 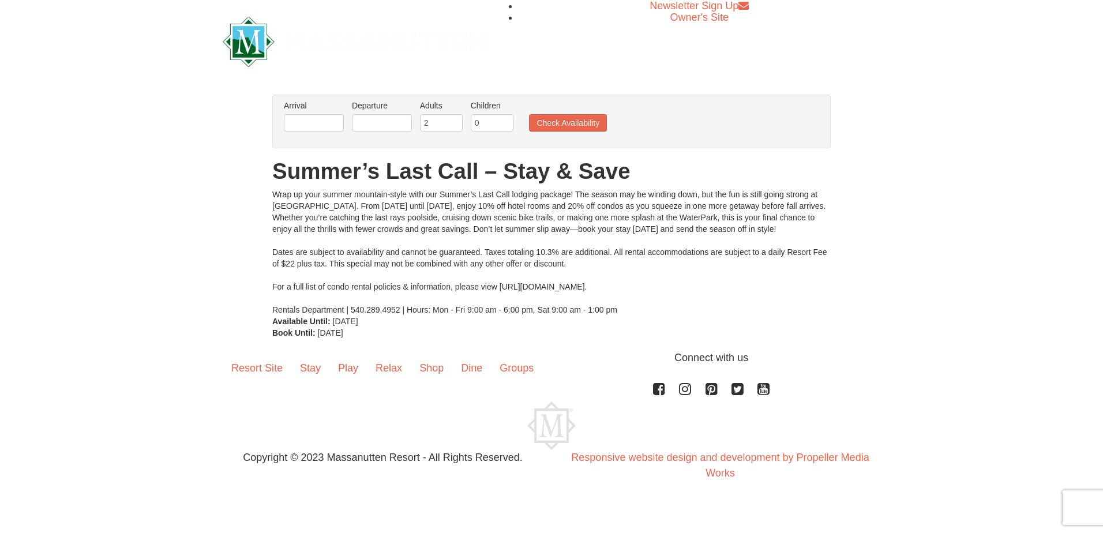 I want to click on a: Shop, so click(x=431, y=368).